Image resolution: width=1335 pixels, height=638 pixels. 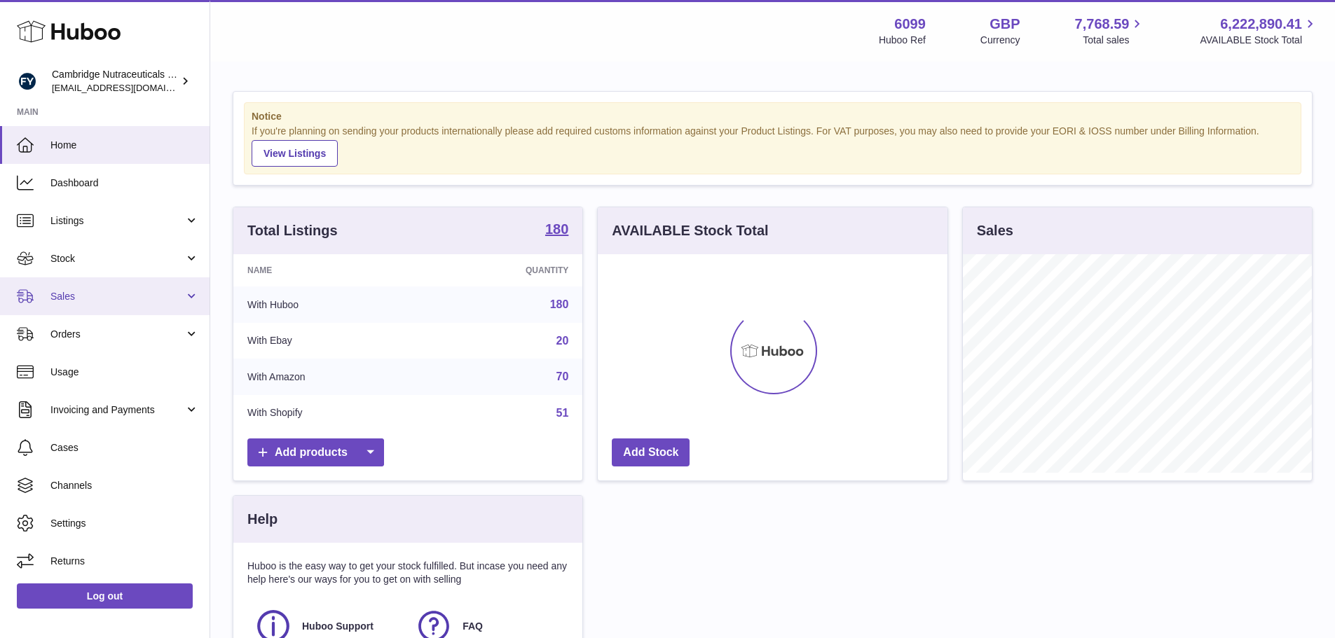 What do you see at coordinates (292, 231) in the screenshot?
I see `h3: Total Listings` at bounding box center [292, 231].